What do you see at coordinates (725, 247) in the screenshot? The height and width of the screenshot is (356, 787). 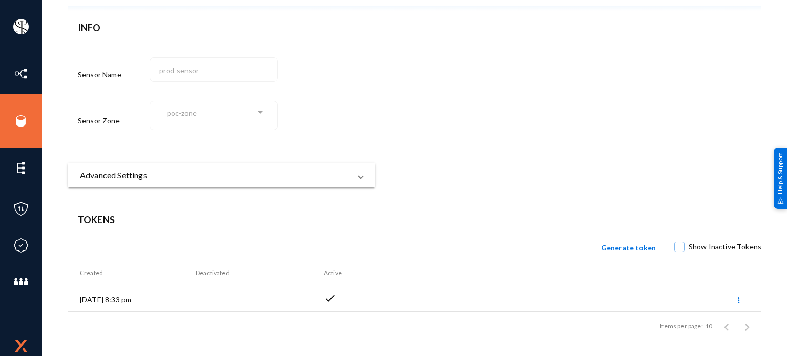 I see `span: Show Inactive Tokens` at bounding box center [725, 247].